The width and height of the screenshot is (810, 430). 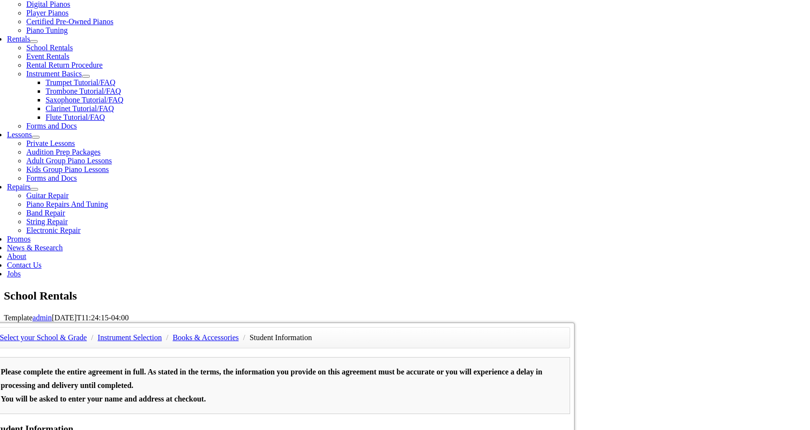 I want to click on a: Lessons, so click(x=19, y=134).